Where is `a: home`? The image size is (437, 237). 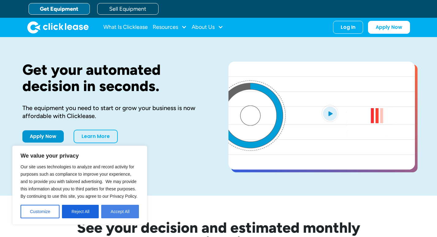 a: home is located at coordinates (58, 27).